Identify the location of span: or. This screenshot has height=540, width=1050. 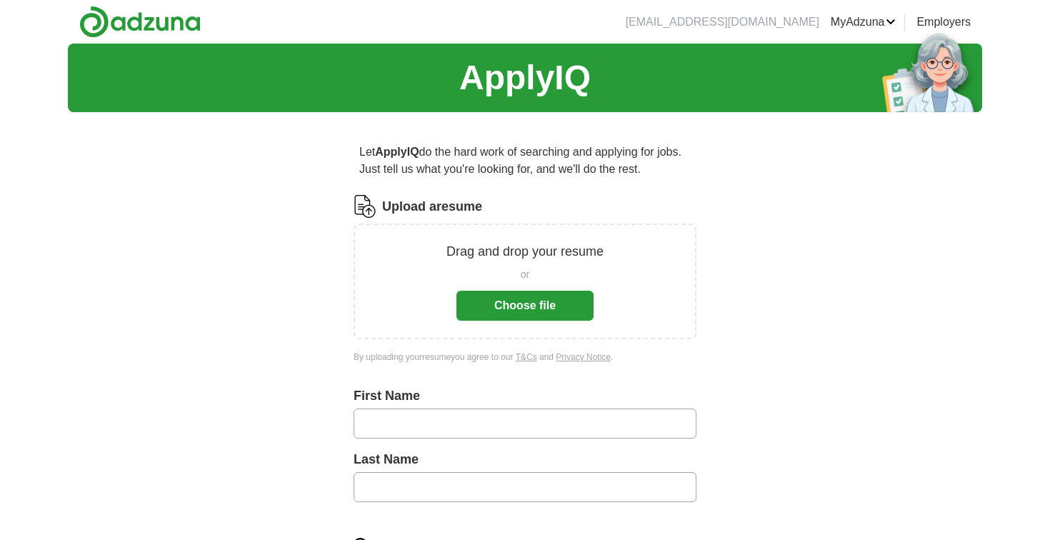
(525, 274).